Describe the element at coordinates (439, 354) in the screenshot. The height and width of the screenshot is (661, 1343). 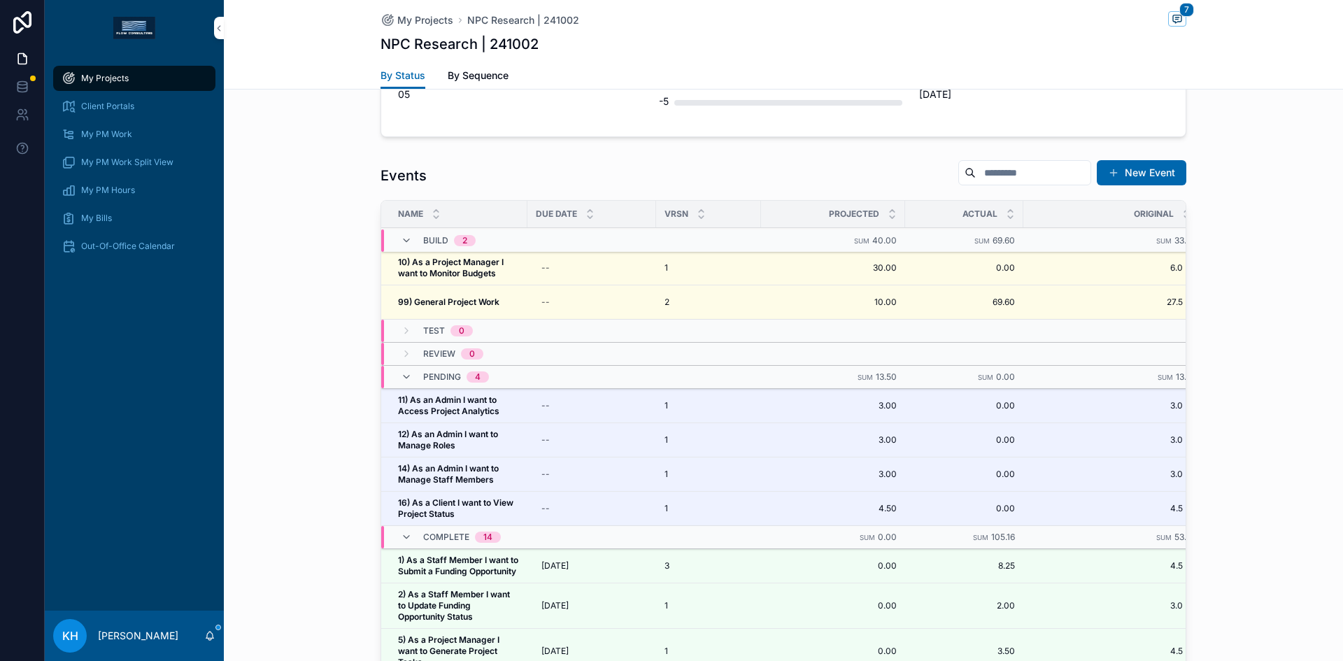
I see `span: Review` at that location.